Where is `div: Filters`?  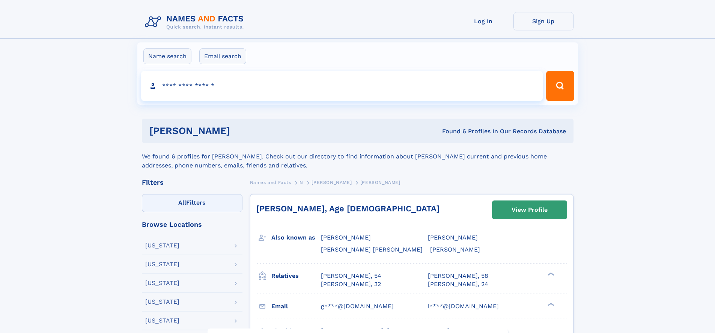 div: Filters is located at coordinates (192, 182).